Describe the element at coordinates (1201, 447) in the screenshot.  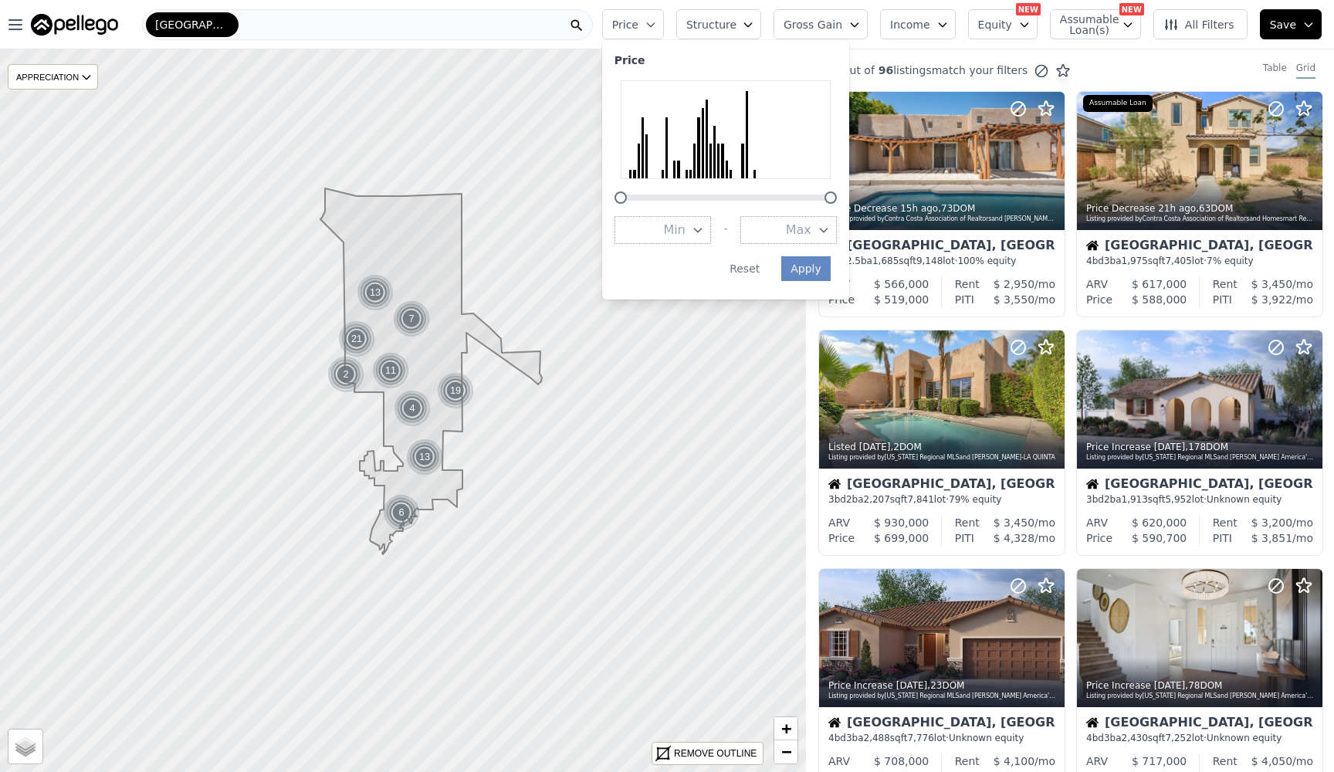
I see `div: Price Increase , 178 DOM` at that location.